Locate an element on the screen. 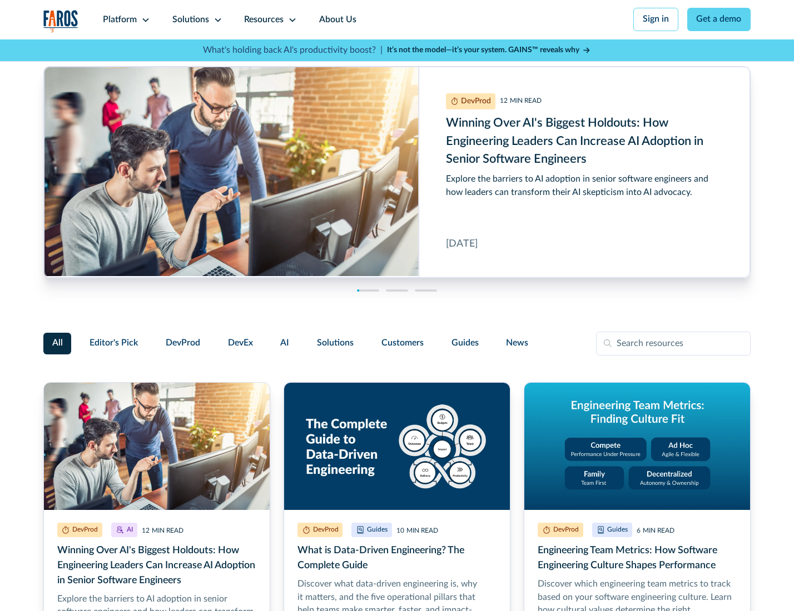  div: Resources is located at coordinates (263, 20).